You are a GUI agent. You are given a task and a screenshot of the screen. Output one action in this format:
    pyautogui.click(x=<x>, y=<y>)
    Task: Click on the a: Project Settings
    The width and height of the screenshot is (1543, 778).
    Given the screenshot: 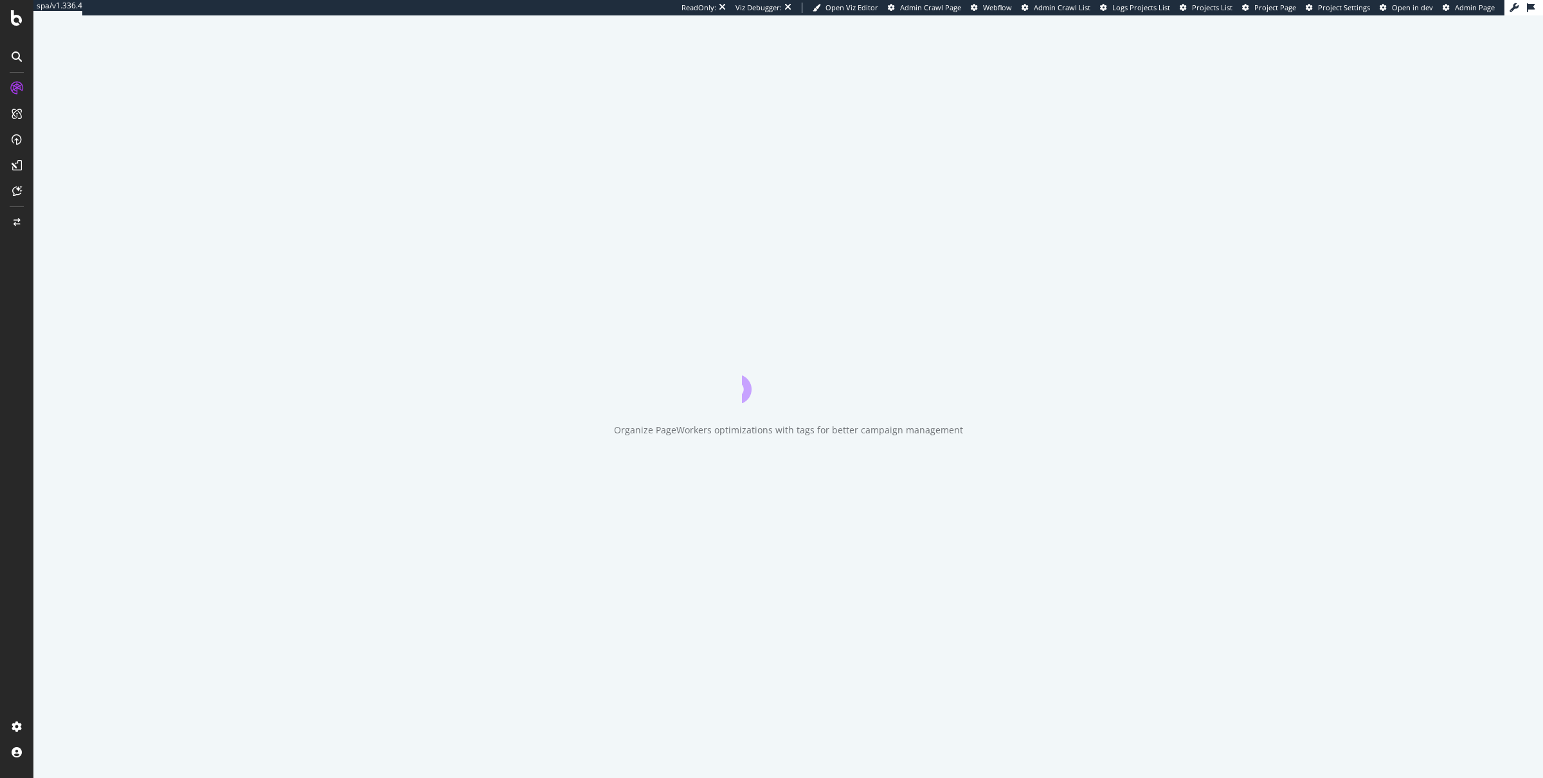 What is the action you would take?
    pyautogui.click(x=1338, y=8)
    